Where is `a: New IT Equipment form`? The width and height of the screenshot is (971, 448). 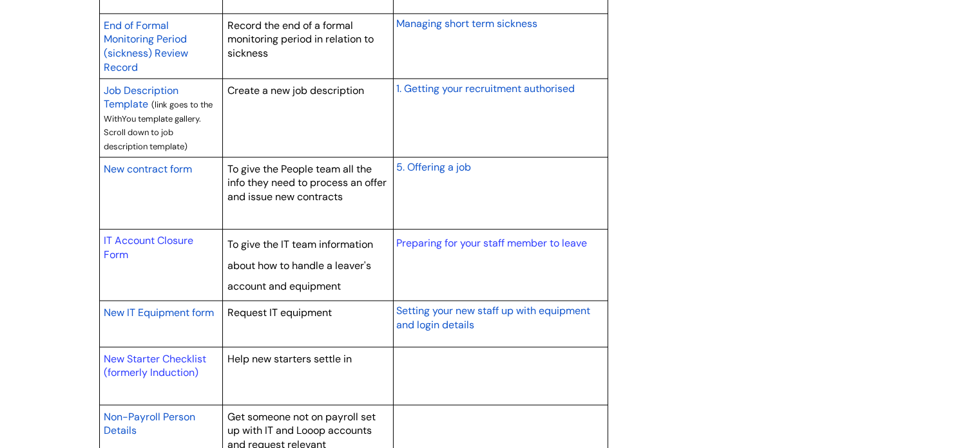 a: New IT Equipment form is located at coordinates (158, 312).